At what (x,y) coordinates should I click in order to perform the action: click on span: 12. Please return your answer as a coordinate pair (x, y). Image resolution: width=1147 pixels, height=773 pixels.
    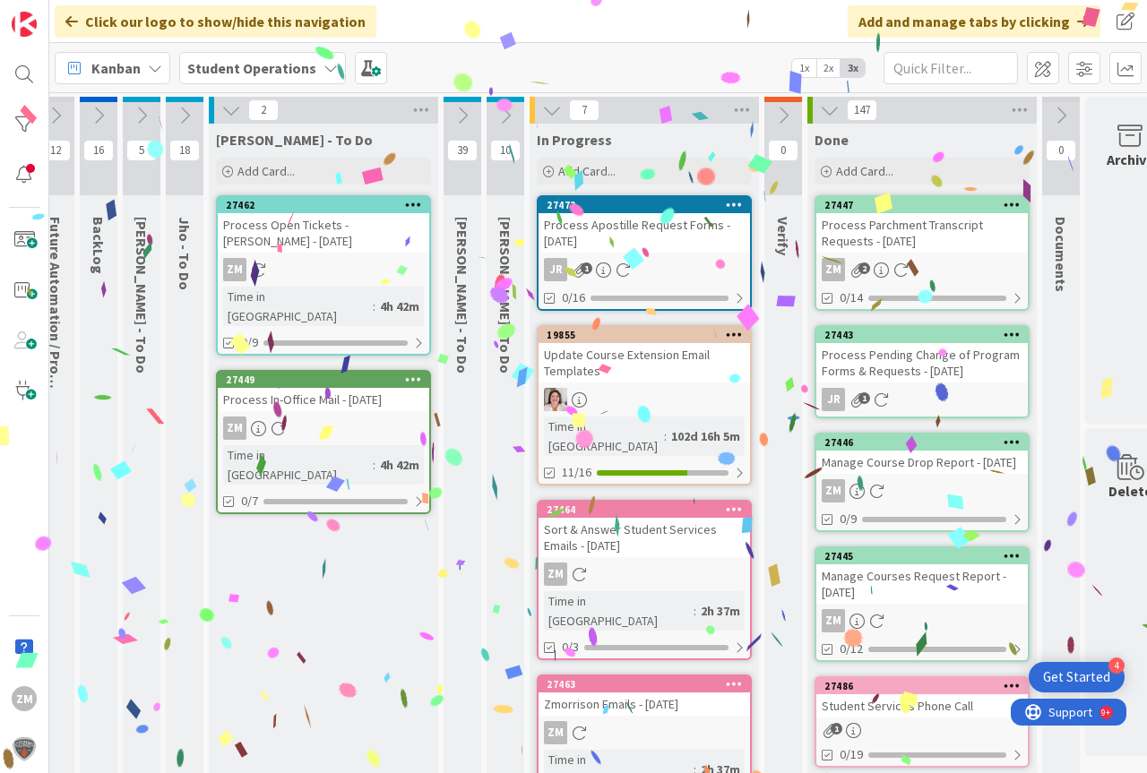
    Looking at the image, I should click on (56, 151).